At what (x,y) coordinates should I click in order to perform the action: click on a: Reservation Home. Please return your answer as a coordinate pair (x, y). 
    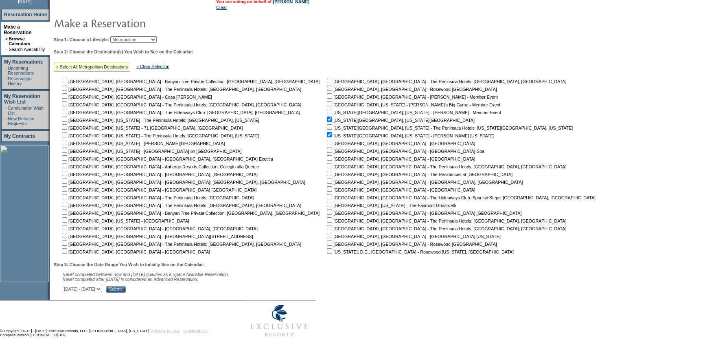
    Looking at the image, I should click on (25, 15).